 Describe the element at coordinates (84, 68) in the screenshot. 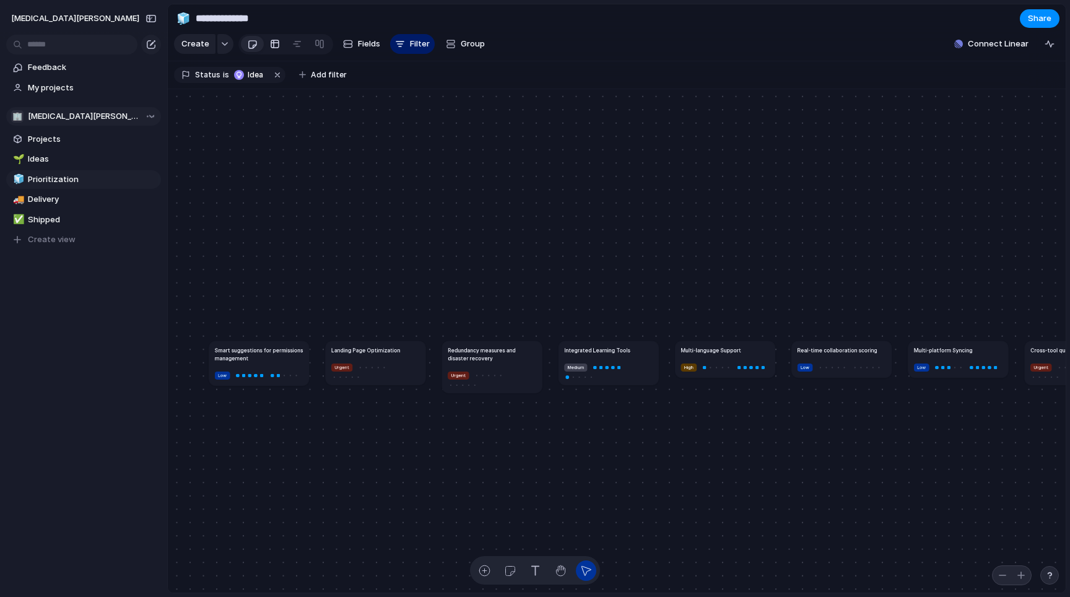

I see `a: Feedback` at that location.